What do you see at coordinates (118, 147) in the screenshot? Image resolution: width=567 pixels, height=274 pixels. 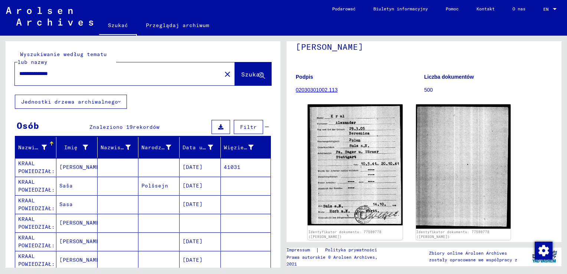 I see `mat-header-cell: Geburtsname` at bounding box center [118, 147].